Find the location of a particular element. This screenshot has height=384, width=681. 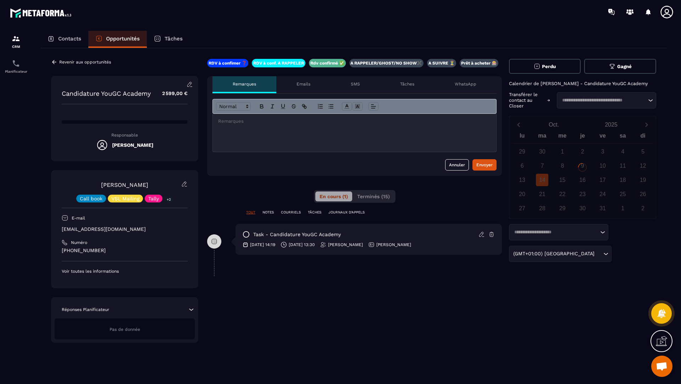

span: Pas de donnée is located at coordinates (125, 329).